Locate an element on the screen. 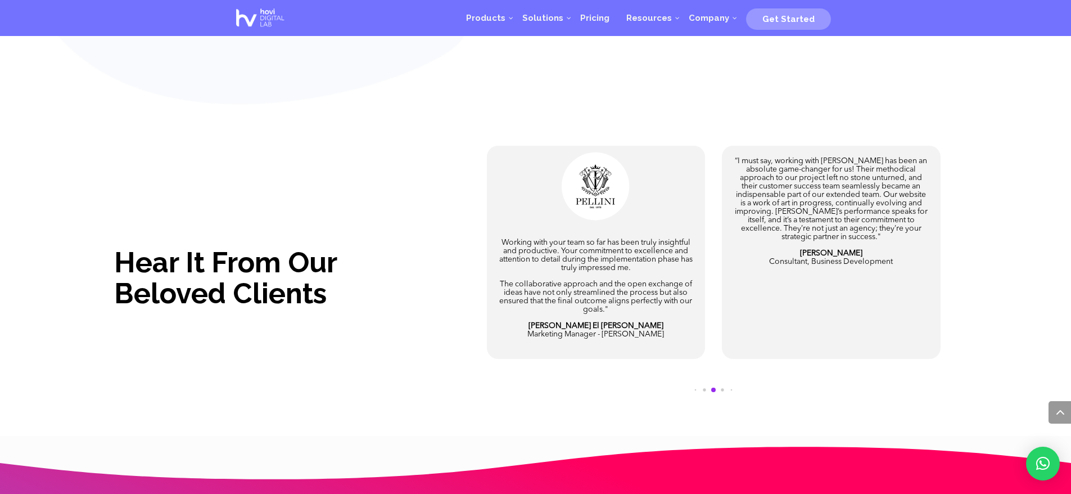 Image resolution: width=1071 pixels, height=494 pixels. p: Consultant, Business Development is located at coordinates (831, 258).